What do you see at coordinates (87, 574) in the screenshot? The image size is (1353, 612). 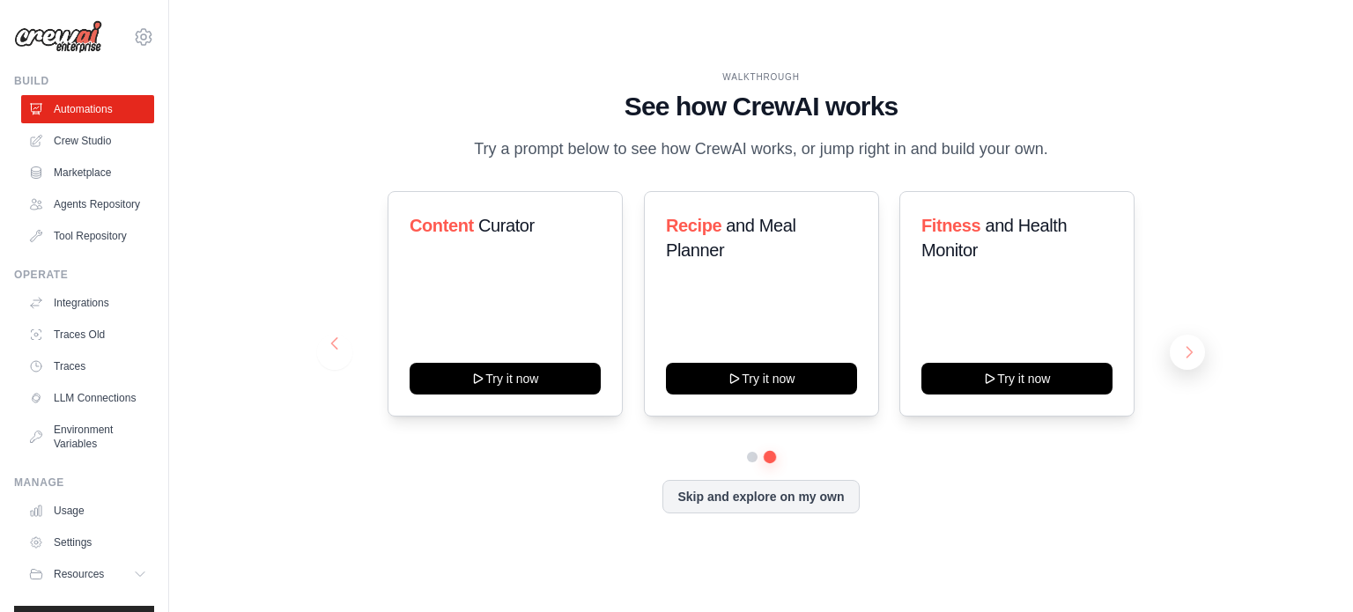 I see `button: Resources` at bounding box center [87, 574].